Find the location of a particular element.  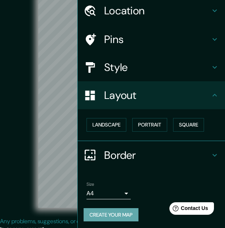

button: Landscape is located at coordinates (106, 125).